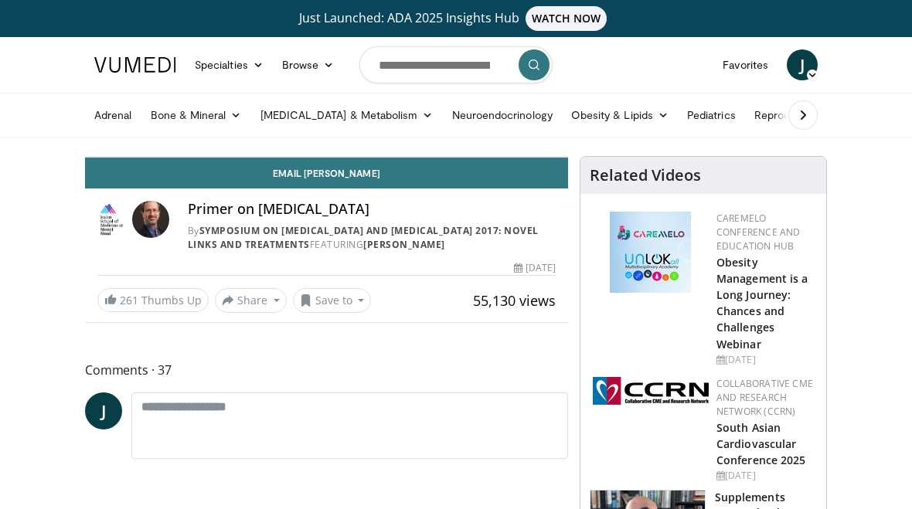 Image resolution: width=912 pixels, height=509 pixels. I want to click on img: Symposium on Diabetes and Cancer 2017: Novel Links and Treatments, so click(111, 220).